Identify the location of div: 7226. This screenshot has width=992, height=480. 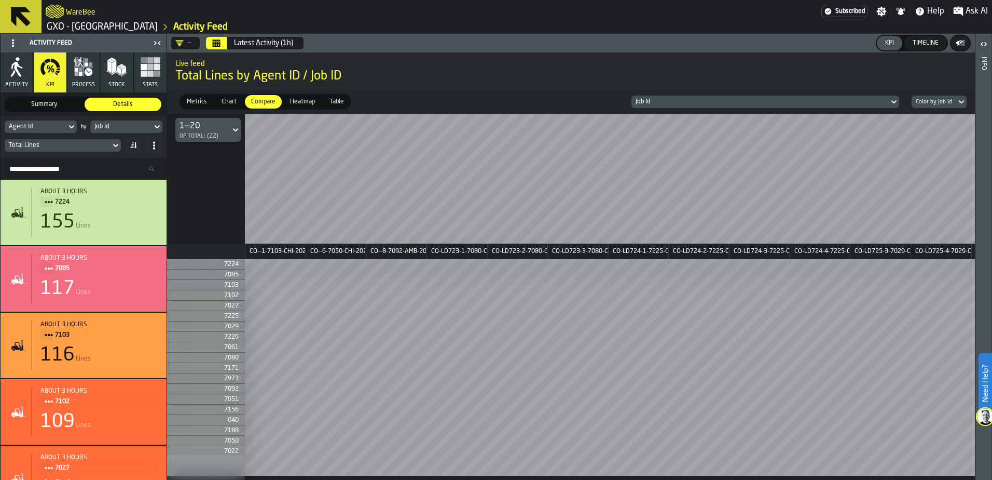
(206, 337).